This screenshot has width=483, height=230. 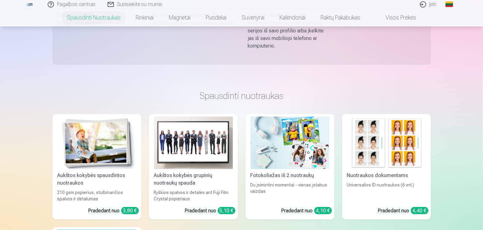 I want to click on a: Puodeliai, so click(x=216, y=18).